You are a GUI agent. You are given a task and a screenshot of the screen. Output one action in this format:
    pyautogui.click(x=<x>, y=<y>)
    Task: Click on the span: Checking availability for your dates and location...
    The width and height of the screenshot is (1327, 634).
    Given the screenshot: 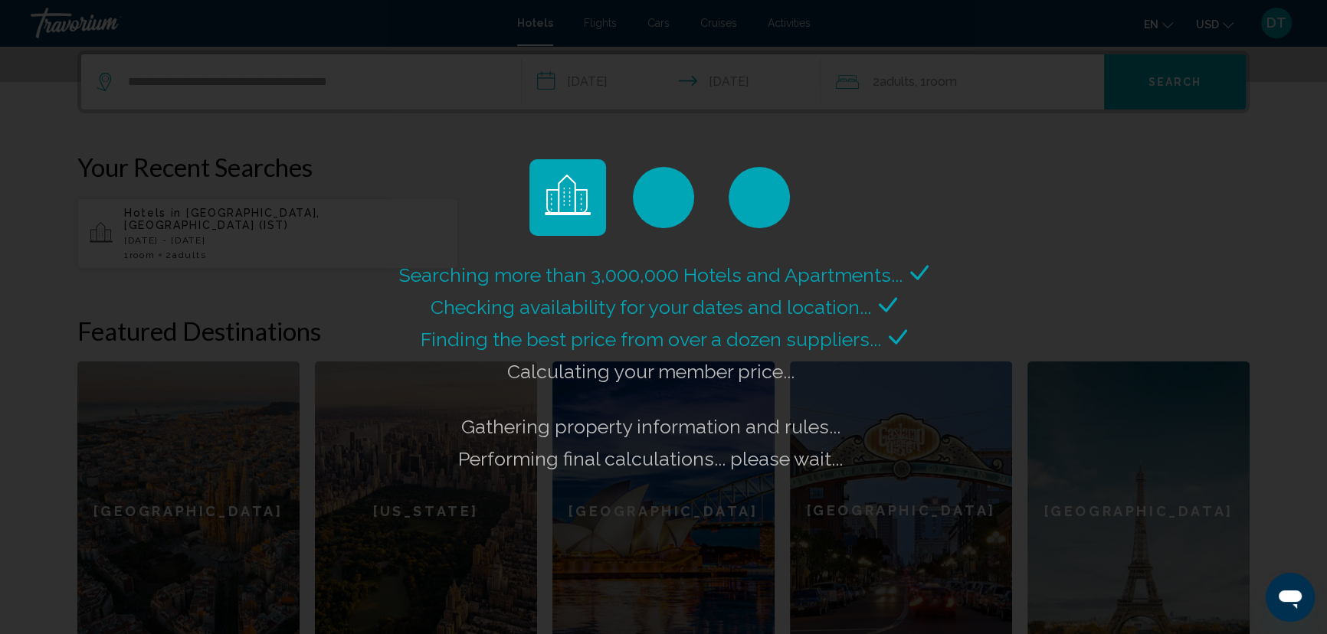 What is the action you would take?
    pyautogui.click(x=650, y=307)
    